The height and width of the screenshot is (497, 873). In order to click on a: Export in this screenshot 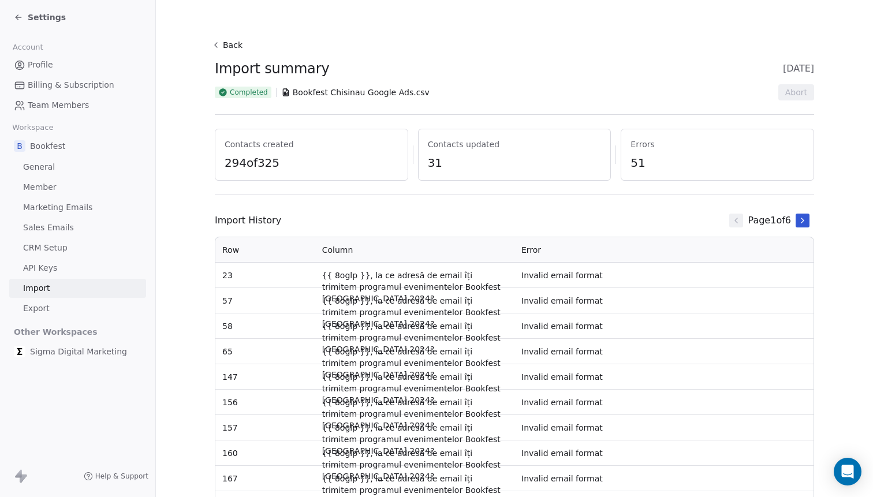, I will do `click(77, 308)`.